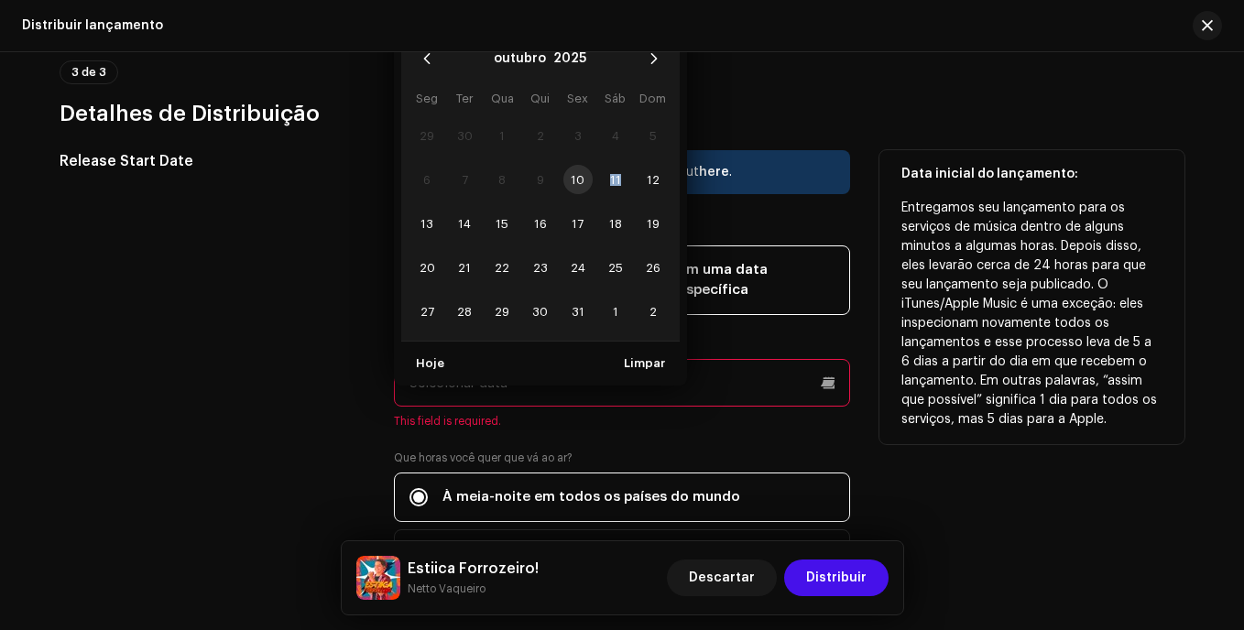  I want to click on small: Estiica Forrozeiro!, so click(472, 589).